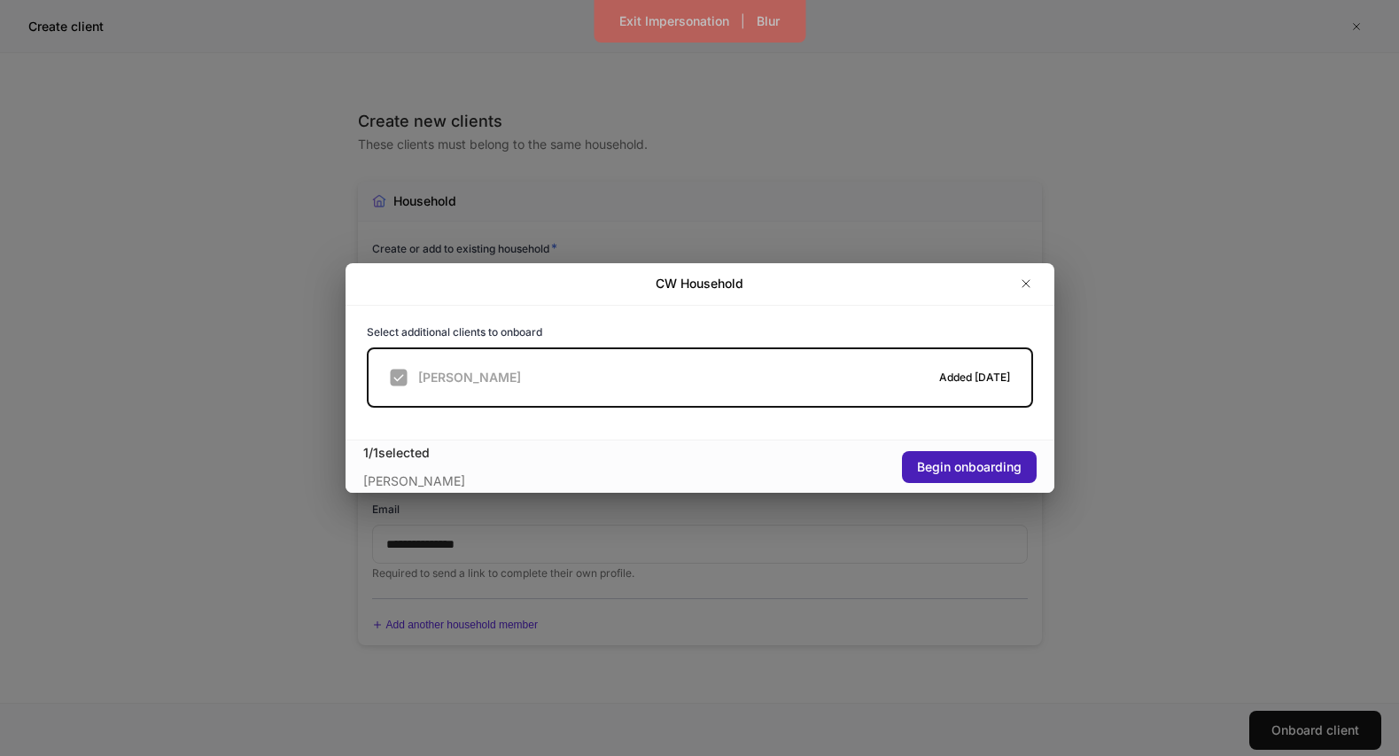 This screenshot has width=1399, height=756. Describe the element at coordinates (699, 283) in the screenshot. I see `h2: CW Household` at that location.